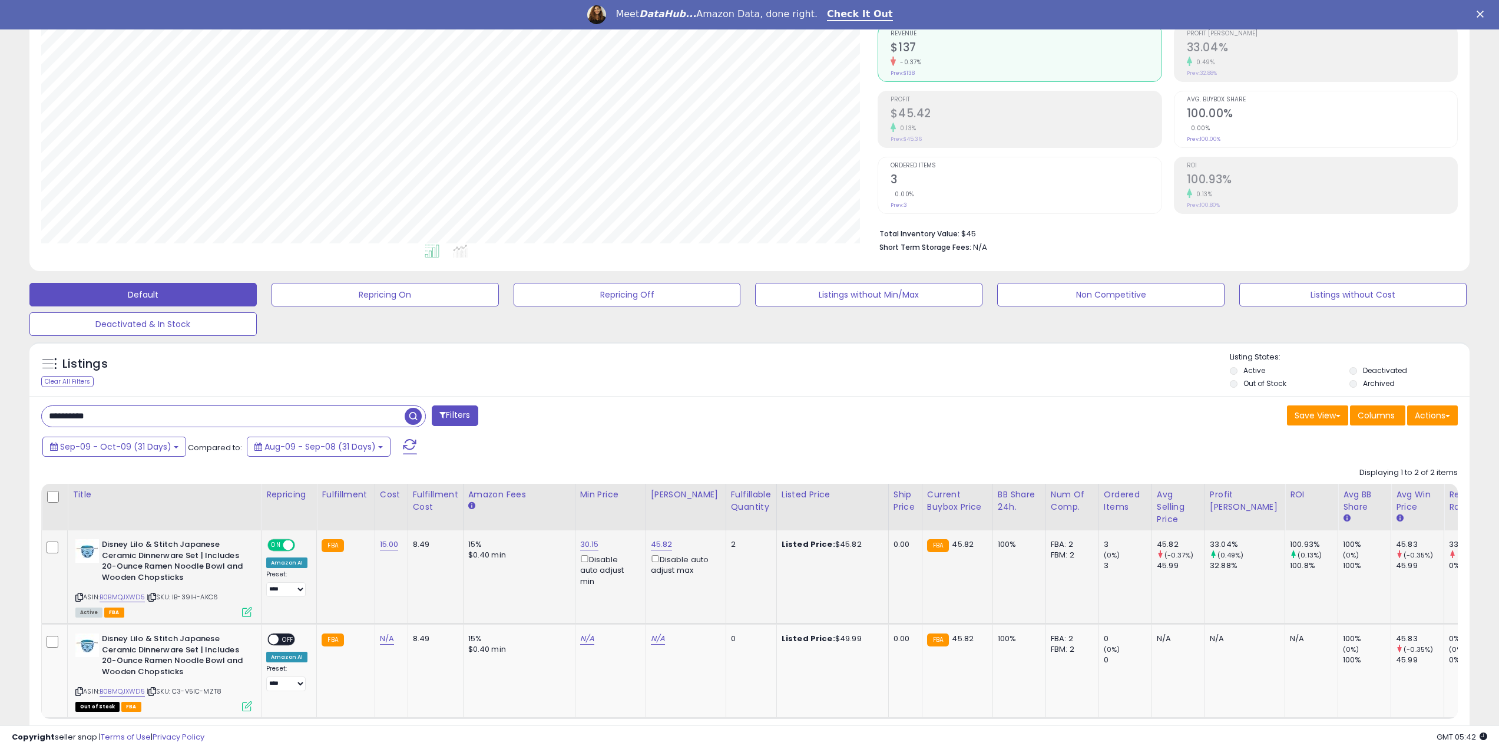 This screenshot has width=1499, height=749. What do you see at coordinates (908, 62) in the screenshot?
I see `small: -0.37%` at bounding box center [908, 62].